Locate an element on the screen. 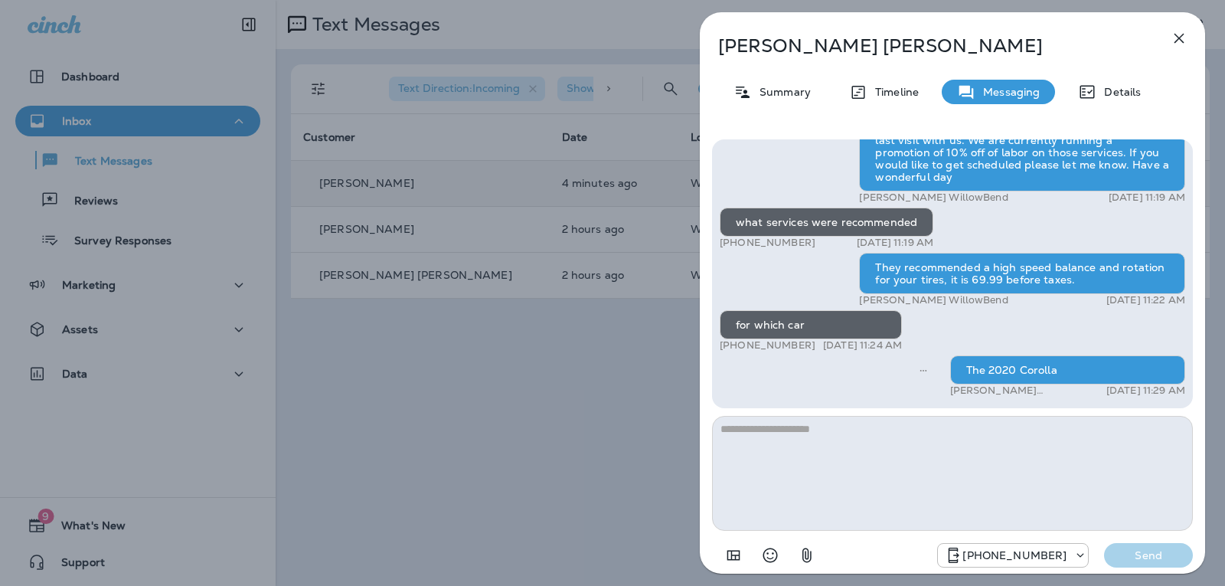 Image resolution: width=1225 pixels, height=586 pixels. p: Summary is located at coordinates (781, 92).